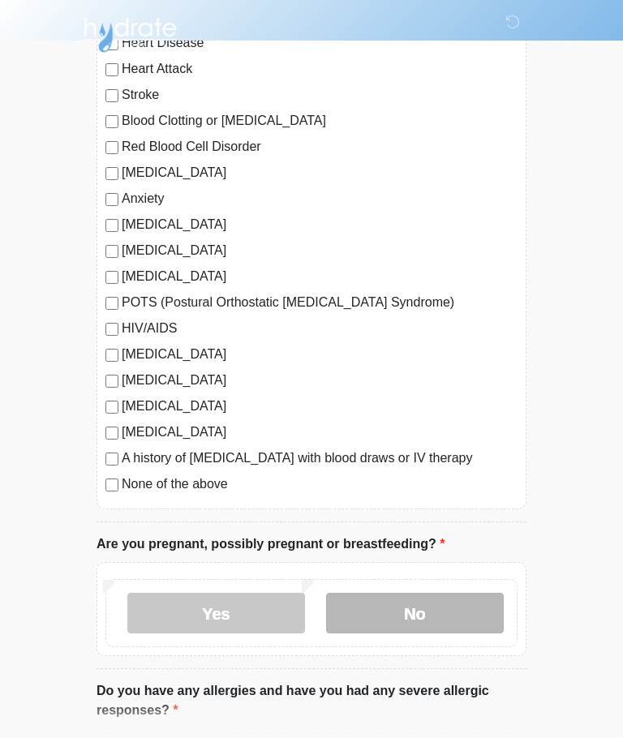  What do you see at coordinates (320, 95) in the screenshot?
I see `label: Stroke` at bounding box center [320, 95].